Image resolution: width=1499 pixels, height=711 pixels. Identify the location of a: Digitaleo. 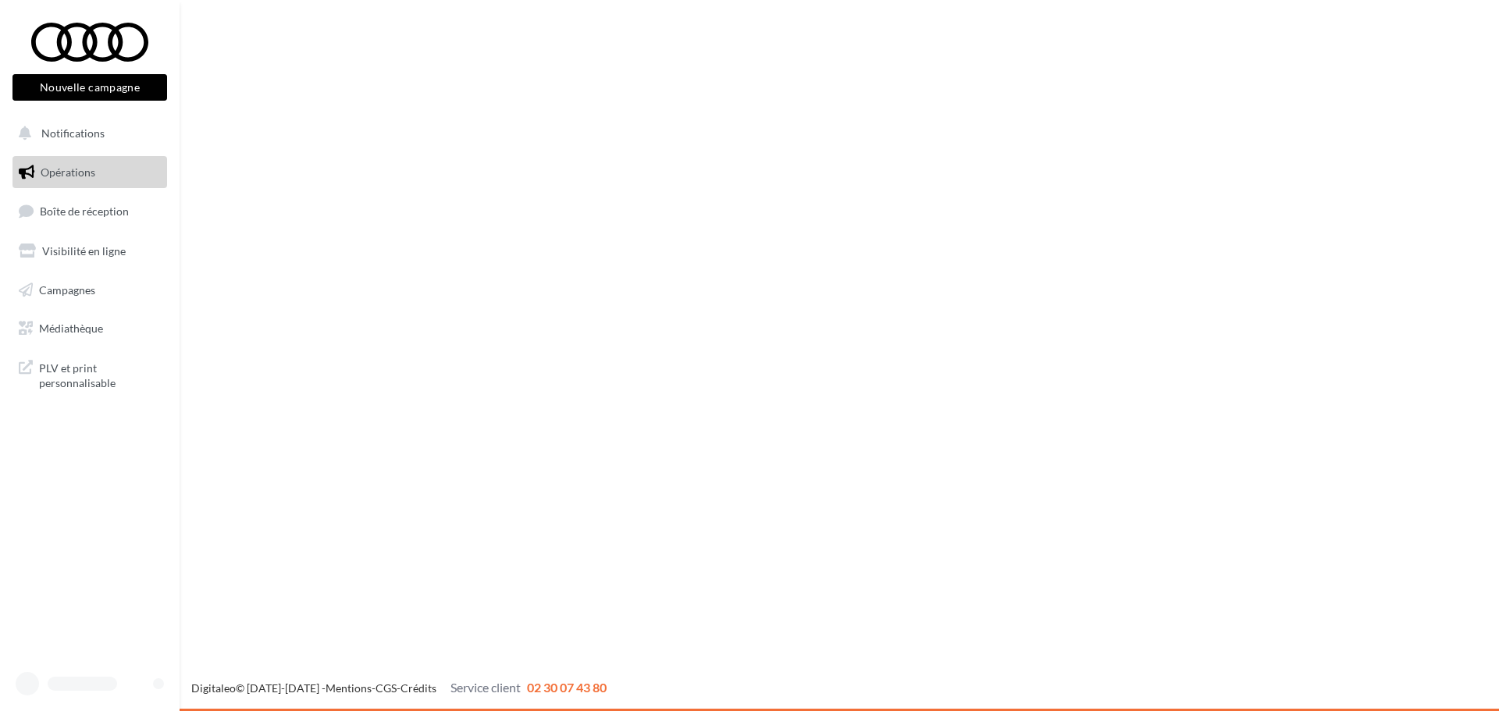
(213, 688).